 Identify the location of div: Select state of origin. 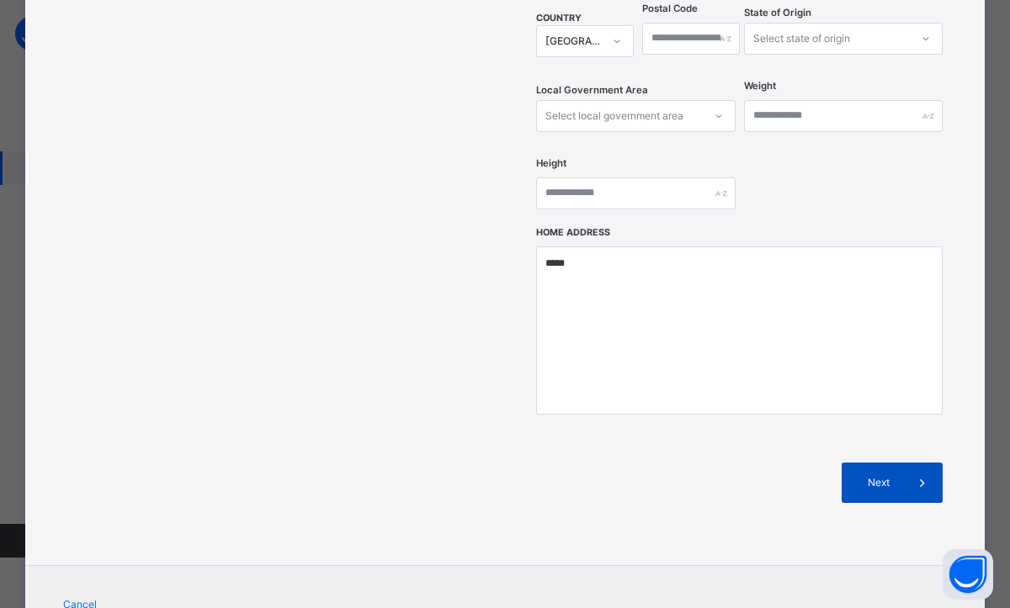
(801, 39).